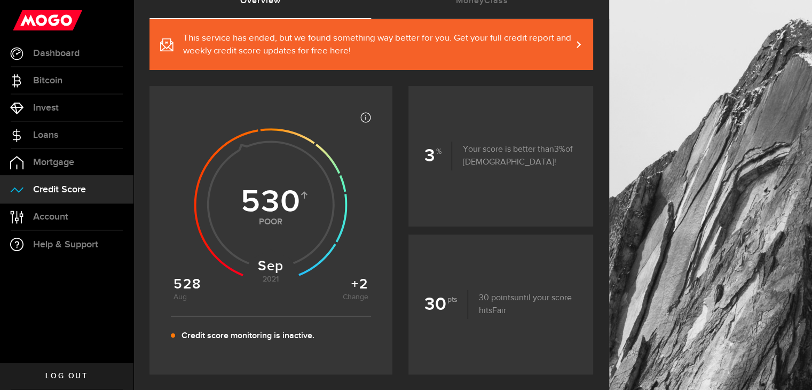 This screenshot has width=812, height=390. I want to click on span: Fair, so click(499, 311).